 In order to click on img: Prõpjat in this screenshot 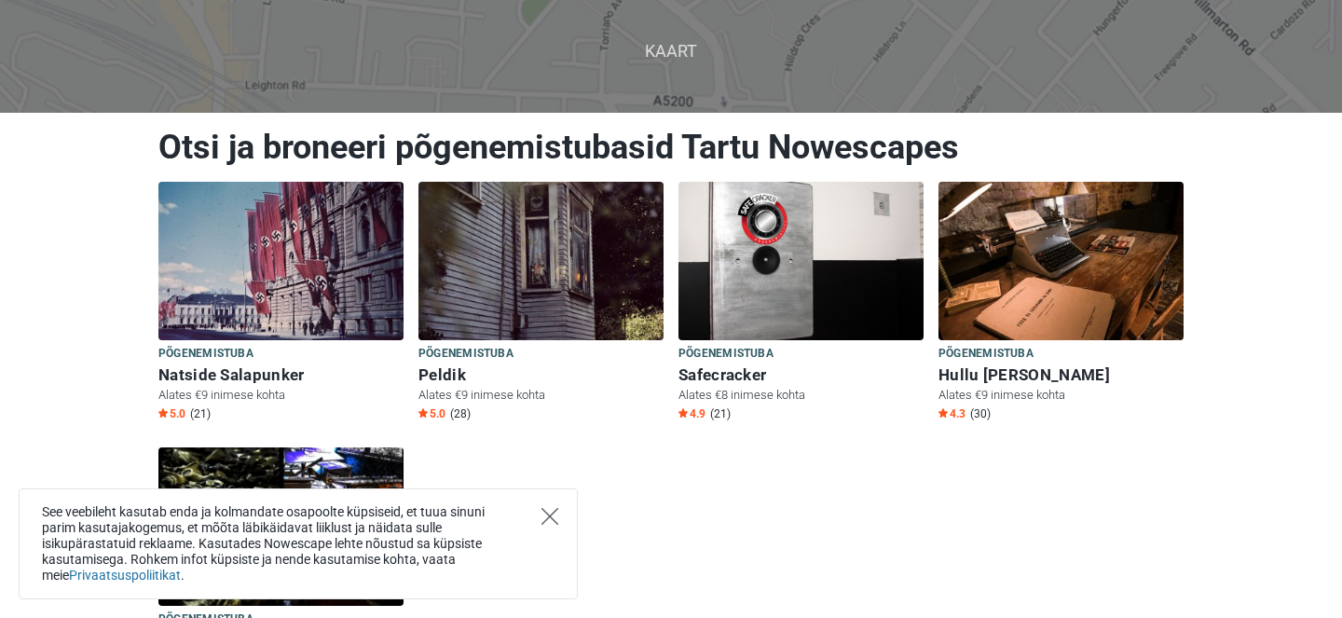, I will do `click(280, 526)`.